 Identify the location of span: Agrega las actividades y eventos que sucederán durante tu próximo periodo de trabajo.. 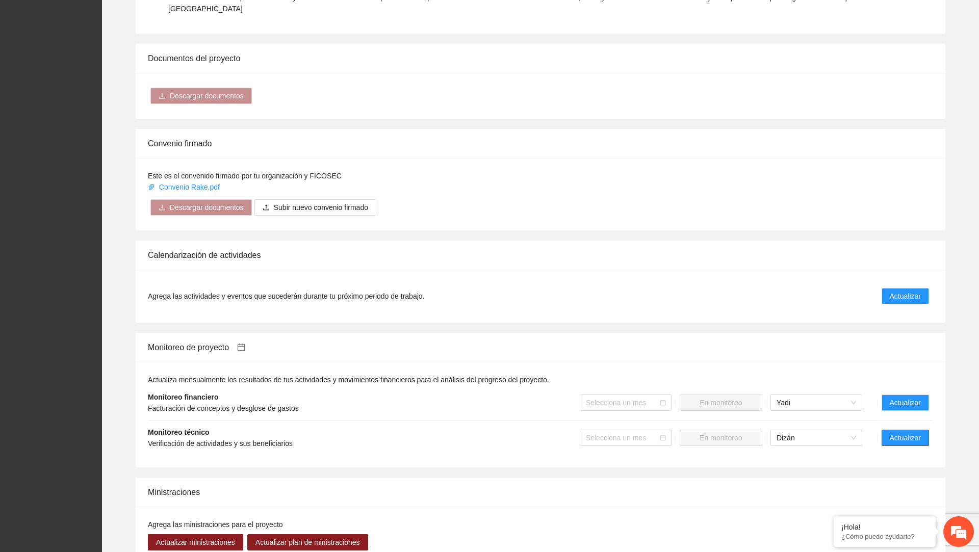
(286, 296).